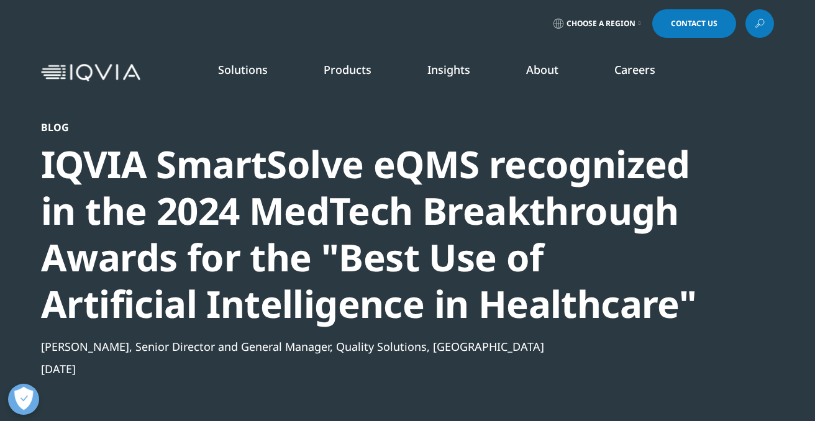 The width and height of the screenshot is (815, 421). Describe the element at coordinates (91, 73) in the screenshot. I see `img: IQVIA Healthcare Information Technology and Pharma Clinical Research Company` at that location.